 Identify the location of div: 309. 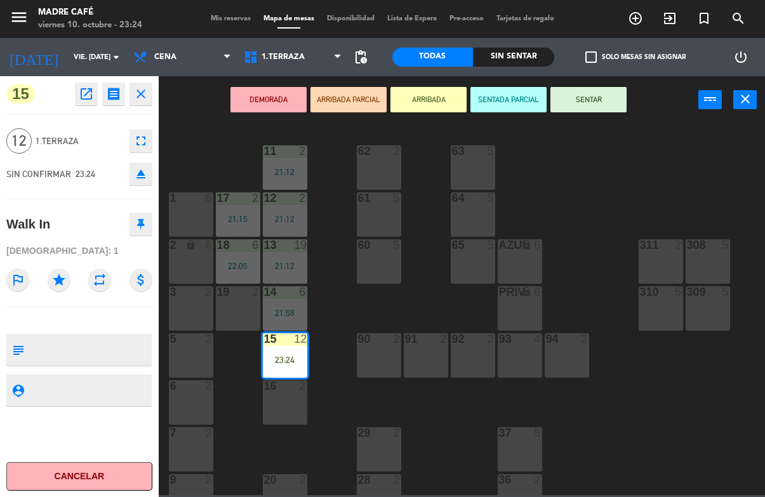
(687, 292).